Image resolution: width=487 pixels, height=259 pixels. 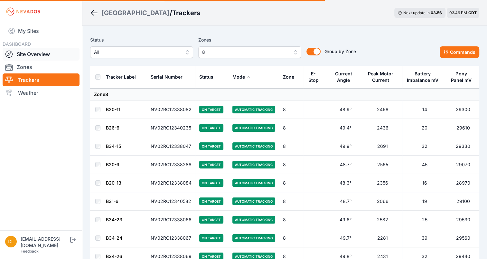 What do you see at coordinates (141, 40) in the screenshot?
I see `label: Status` at bounding box center [141, 40].